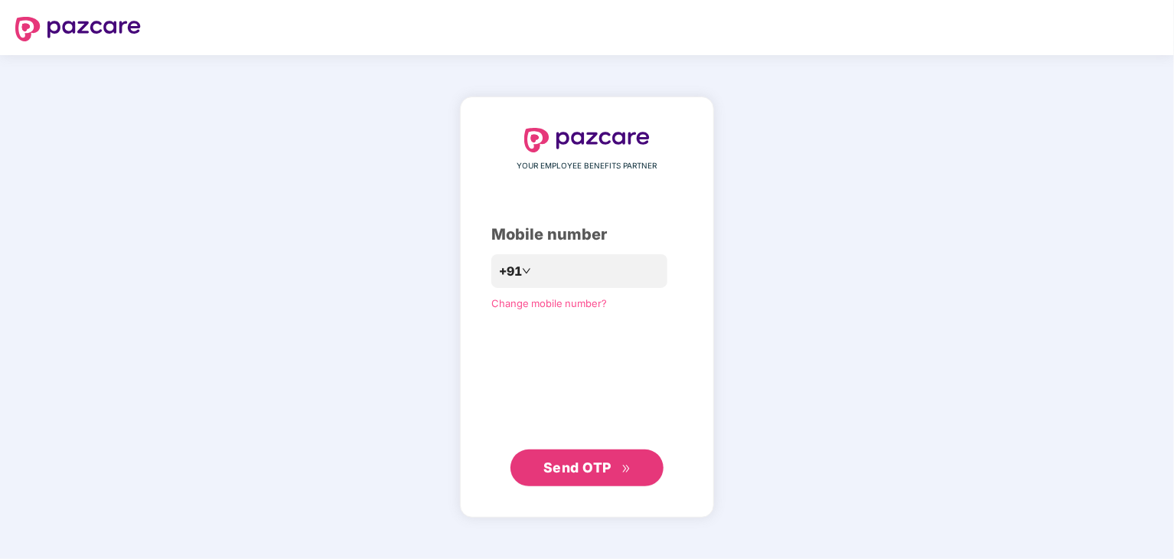 Image resolution: width=1174 pixels, height=559 pixels. What do you see at coordinates (511, 271) in the screenshot?
I see `span: +91` at bounding box center [511, 271].